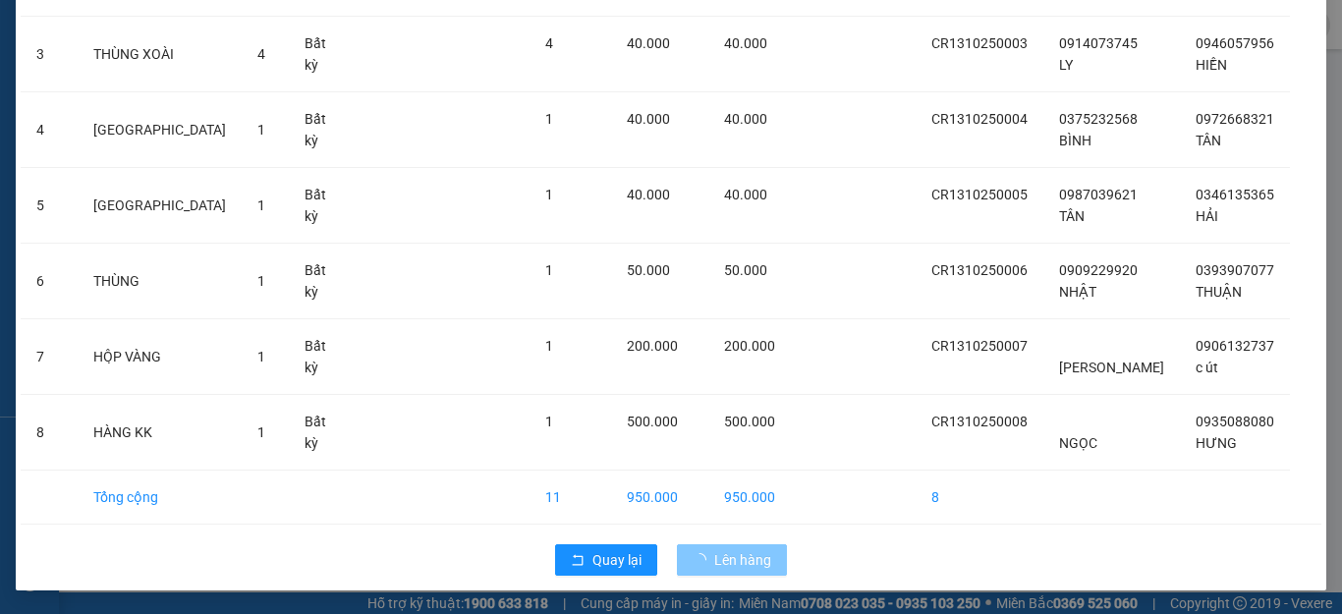  What do you see at coordinates (1216, 443) in the screenshot?
I see `span: HƯNG` at bounding box center [1216, 443].